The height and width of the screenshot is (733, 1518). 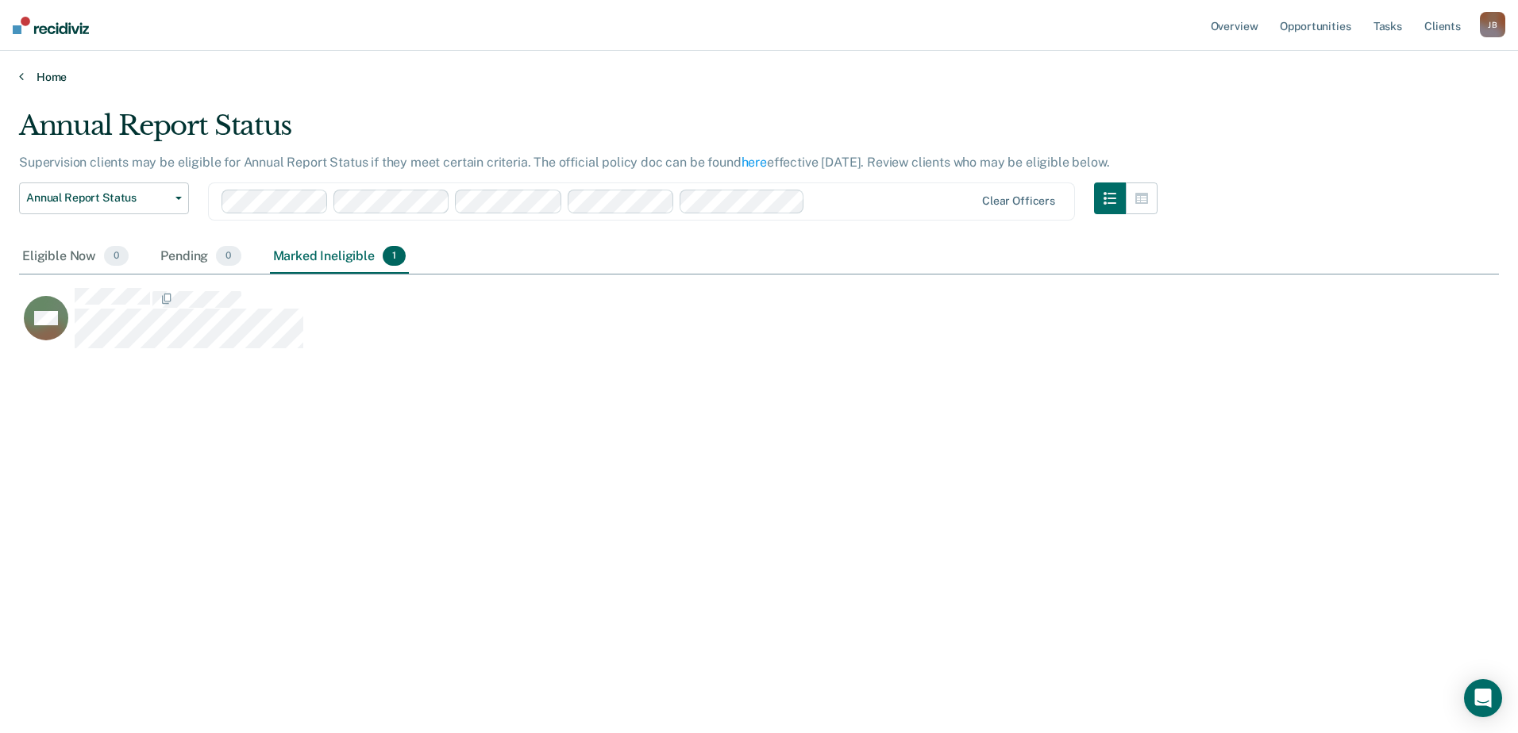 I want to click on div: Clear officers, so click(x=1018, y=201).